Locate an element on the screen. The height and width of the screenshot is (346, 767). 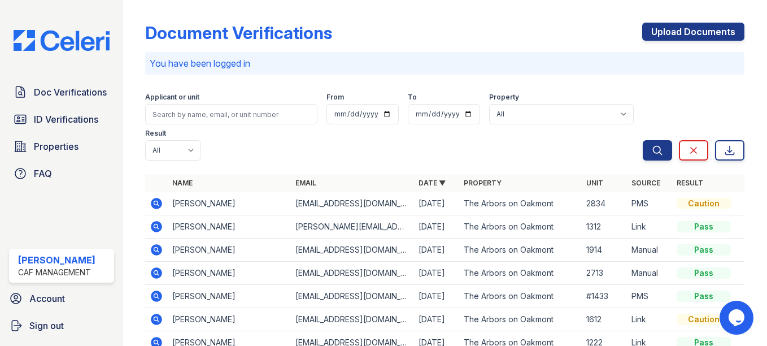
span: Doc Verifications is located at coordinates (70, 92).